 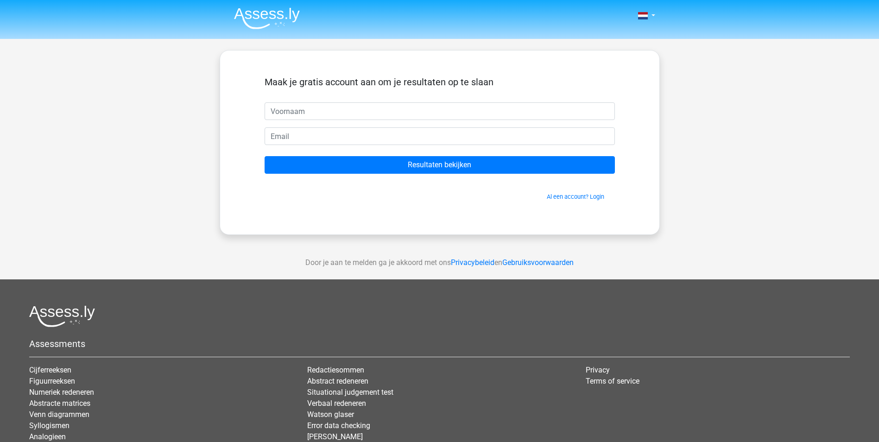 I want to click on a: Abstracte matrices, so click(x=60, y=403).